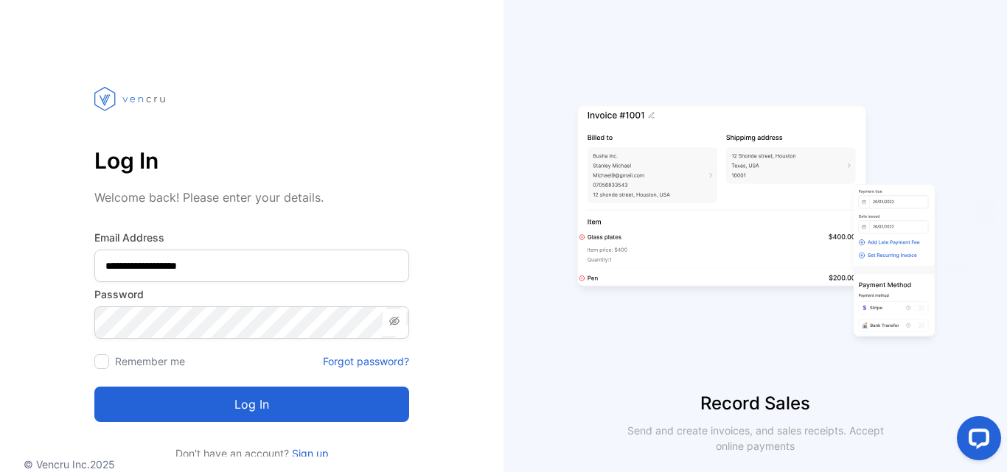  I want to click on p: Log In, so click(251, 161).